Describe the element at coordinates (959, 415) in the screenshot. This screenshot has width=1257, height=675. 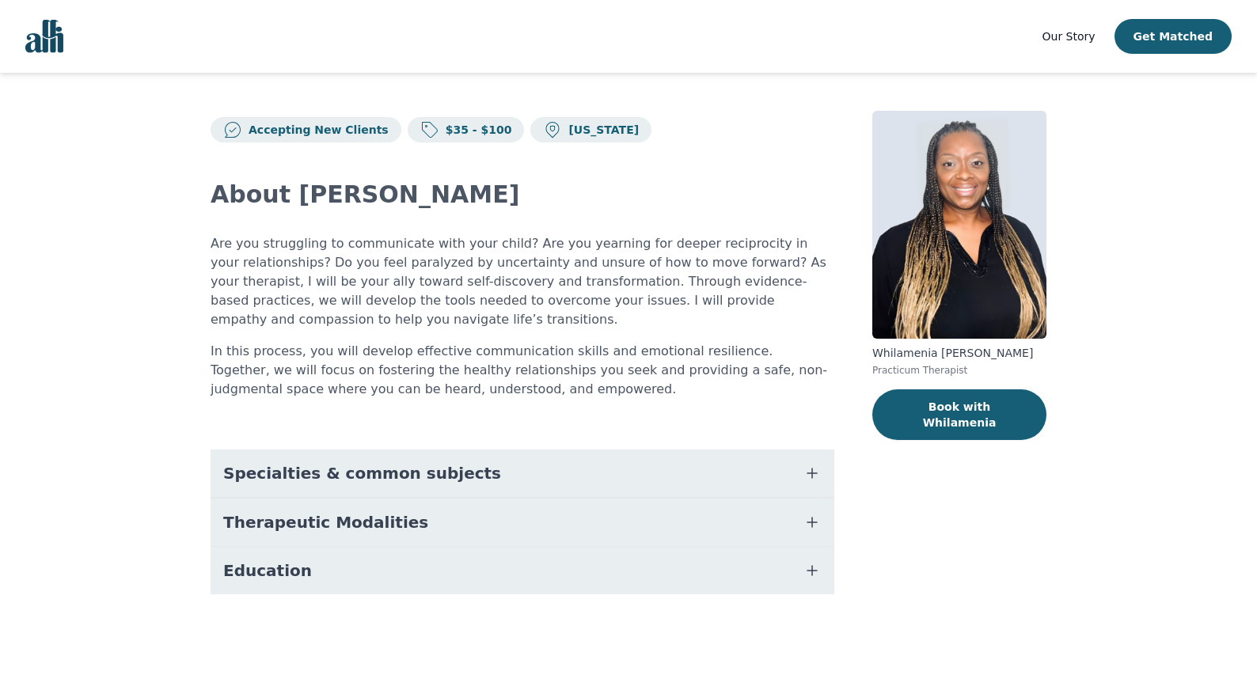
I see `button: Book with Whilamenia` at that location.